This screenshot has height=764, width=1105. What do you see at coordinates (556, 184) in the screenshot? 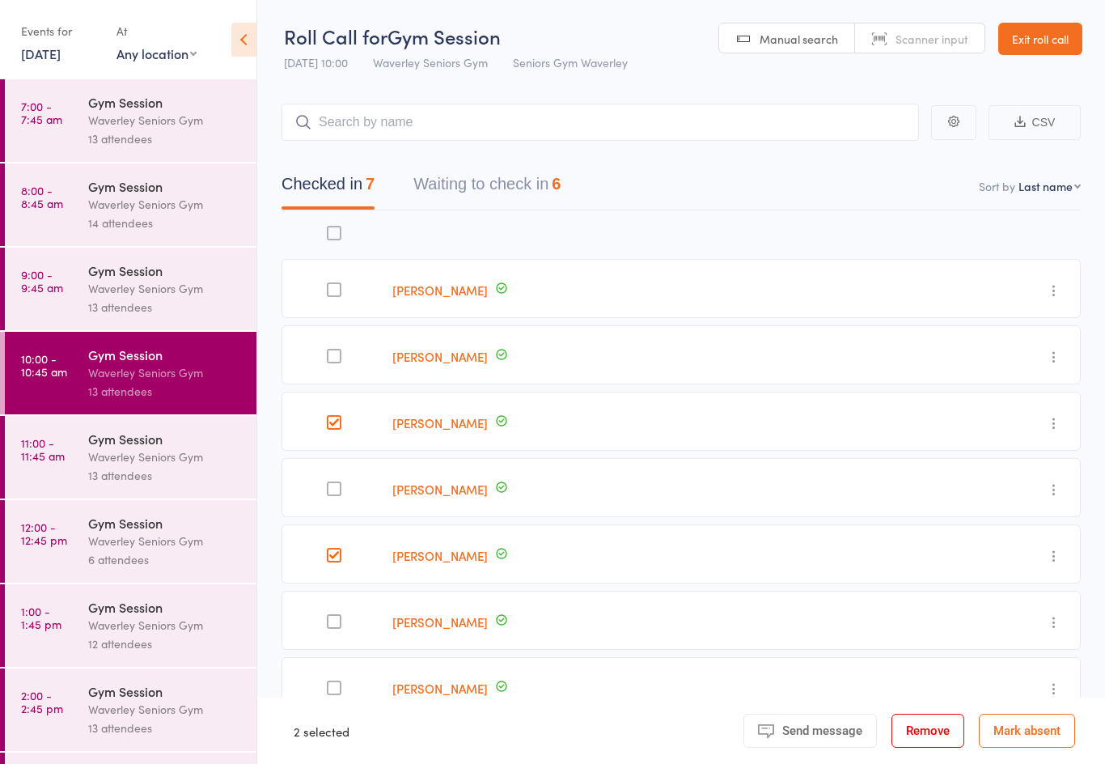
I see `div: 6` at bounding box center [556, 184].